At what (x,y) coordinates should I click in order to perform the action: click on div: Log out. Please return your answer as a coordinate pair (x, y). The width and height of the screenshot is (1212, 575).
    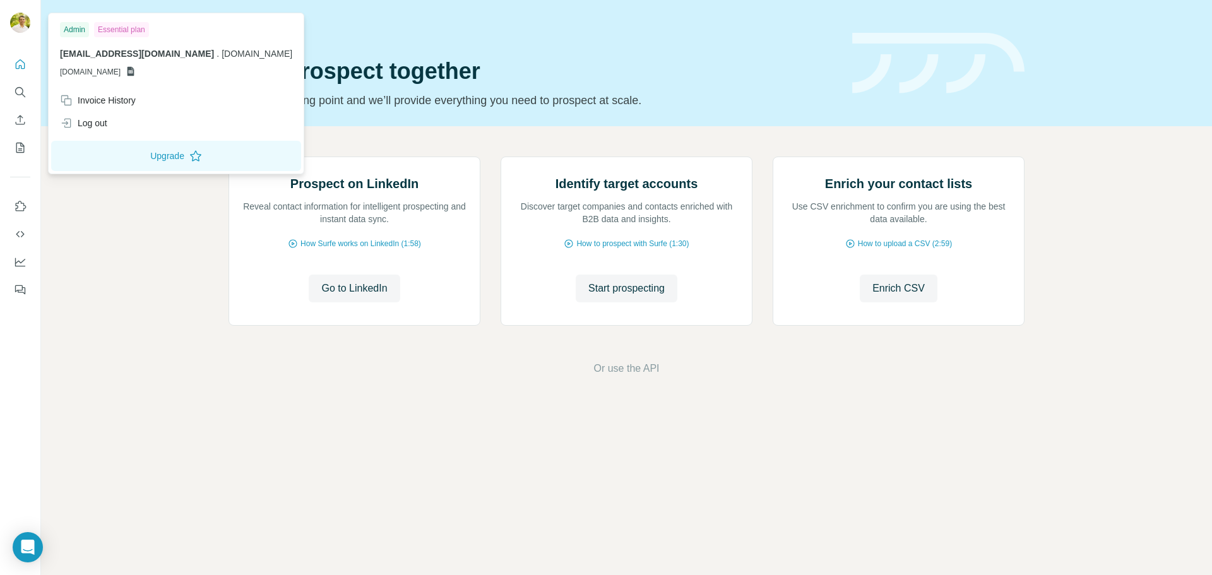
    Looking at the image, I should click on (83, 123).